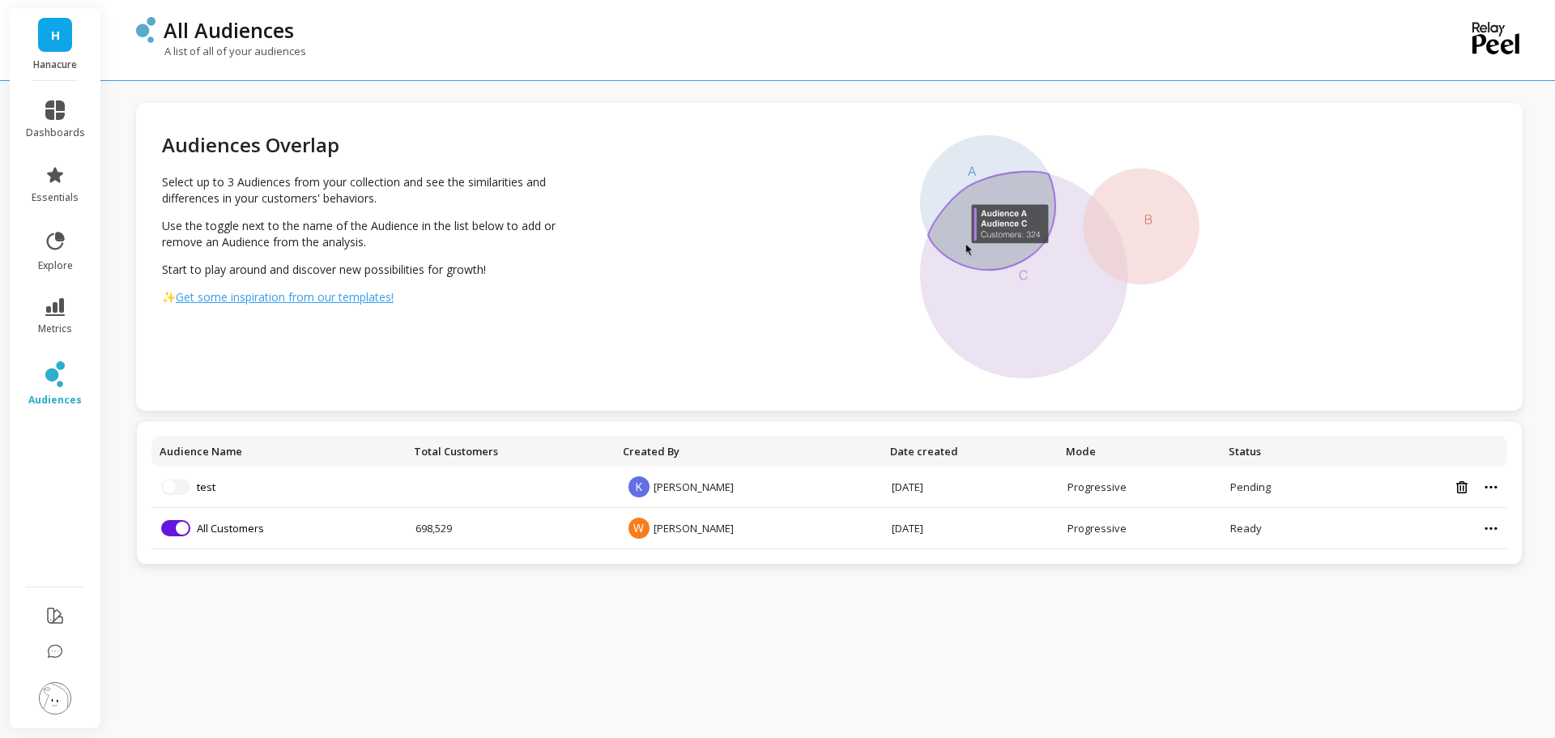  What do you see at coordinates (230, 528) in the screenshot?
I see `a: All Customers` at bounding box center [230, 528].